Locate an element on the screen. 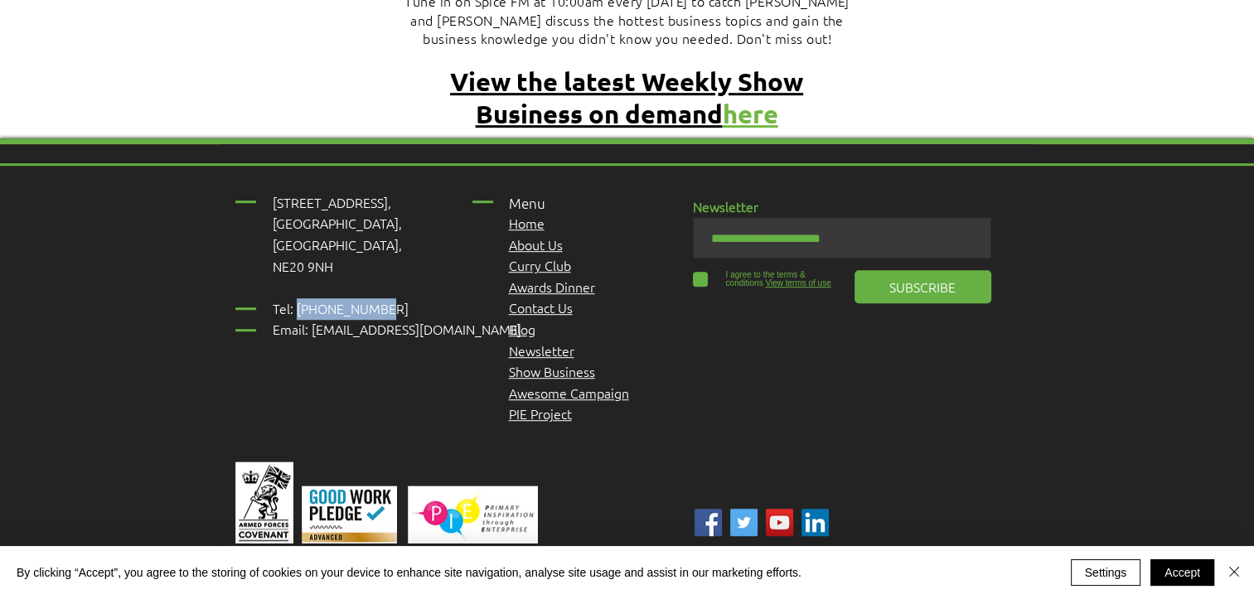  a: View the latest Weekly Show Business on demandhere is located at coordinates (627, 97).